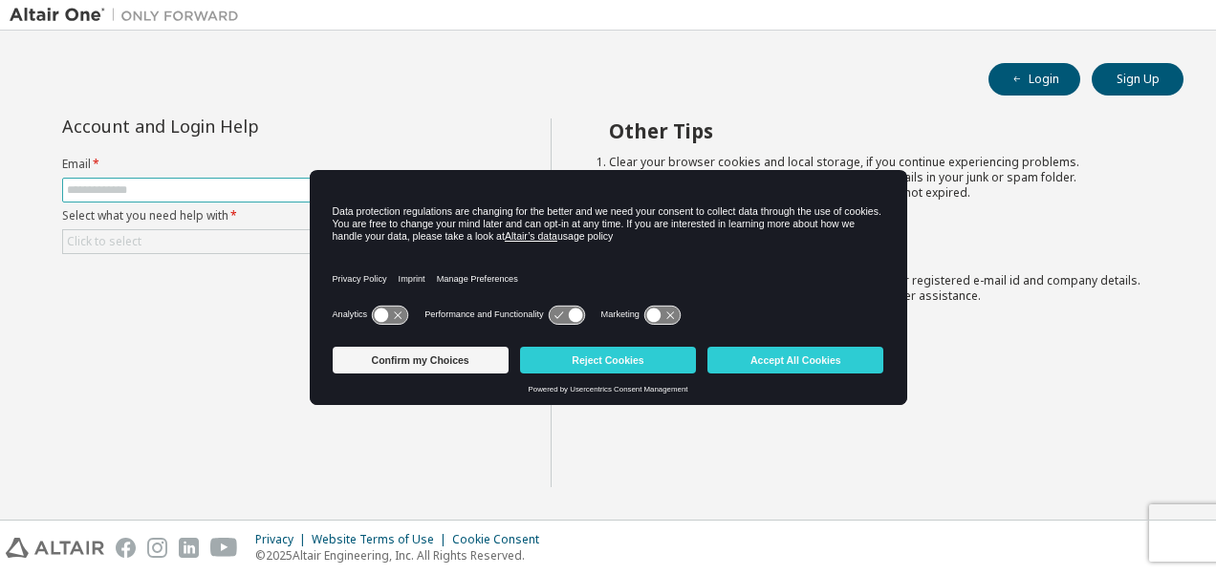  What do you see at coordinates (1034, 79) in the screenshot?
I see `button: Login` at bounding box center [1034, 79].